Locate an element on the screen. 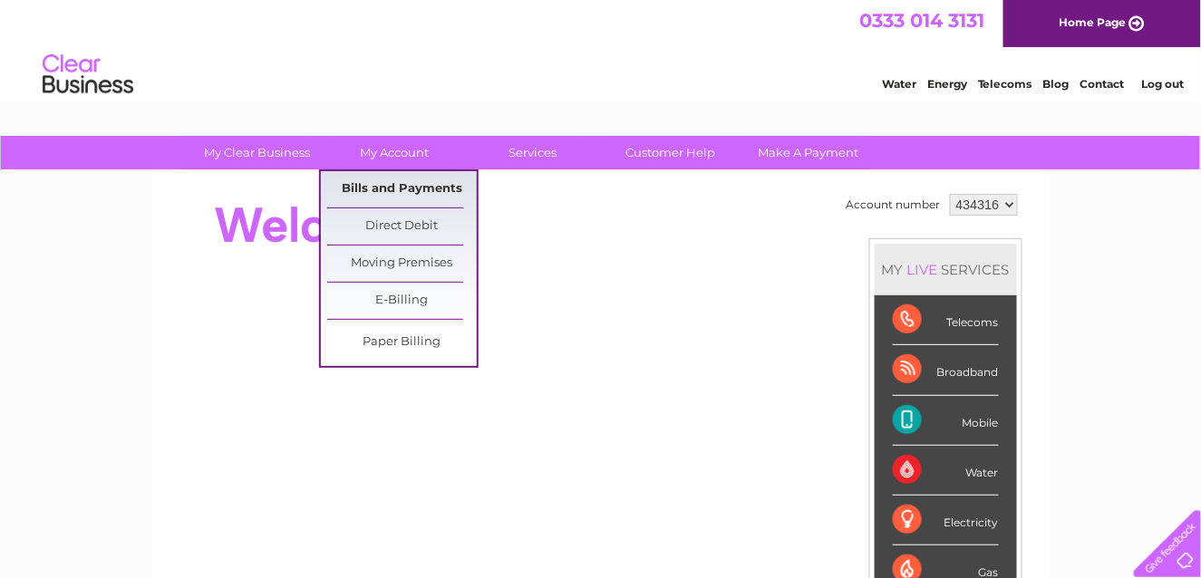  a: E-Billing is located at coordinates (401, 301).